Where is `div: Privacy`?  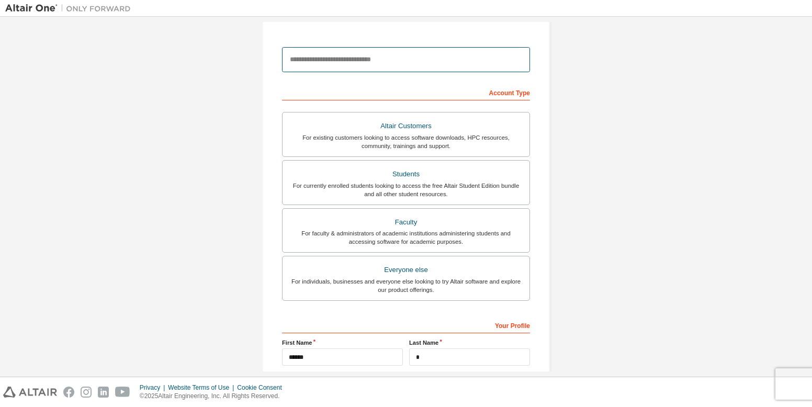 div: Privacy is located at coordinates (154, 388).